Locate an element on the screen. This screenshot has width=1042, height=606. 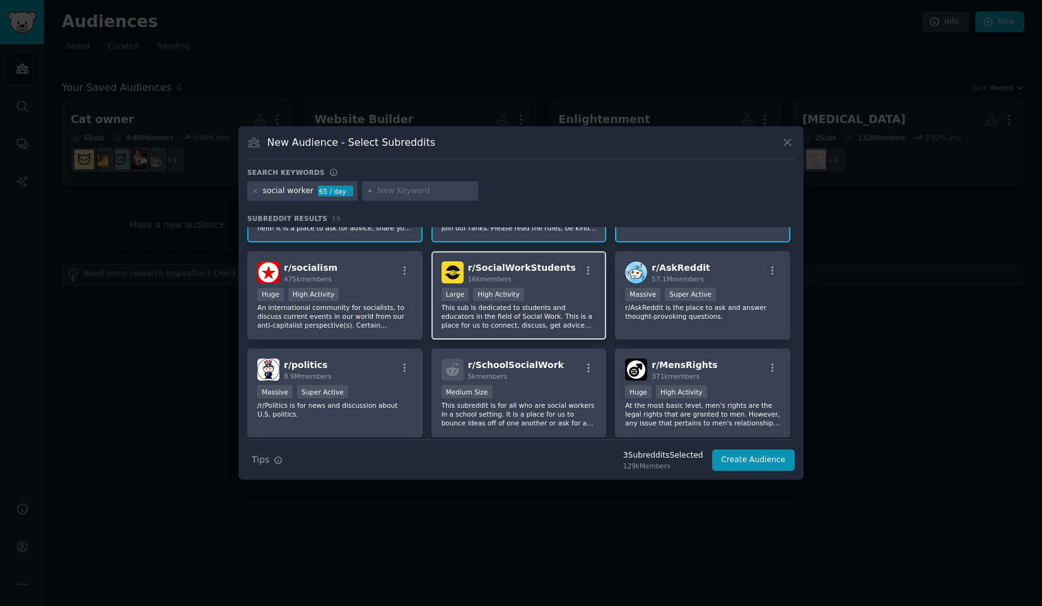
span: r/ politics is located at coordinates (305, 365).